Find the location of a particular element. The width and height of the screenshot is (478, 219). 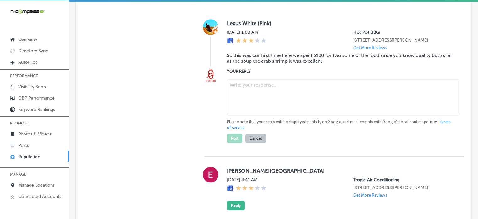

p: Tropic Air Conditioning is located at coordinates (404, 179).